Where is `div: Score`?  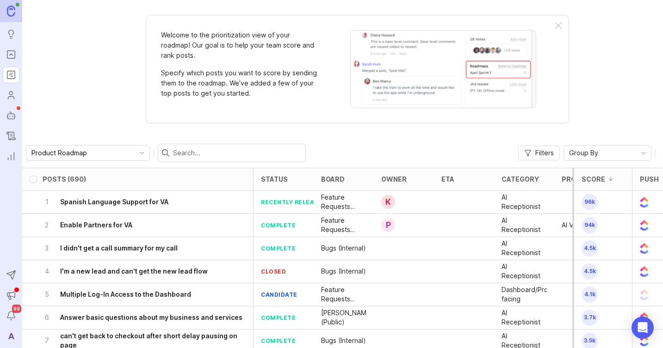
div: Score is located at coordinates (593, 179).